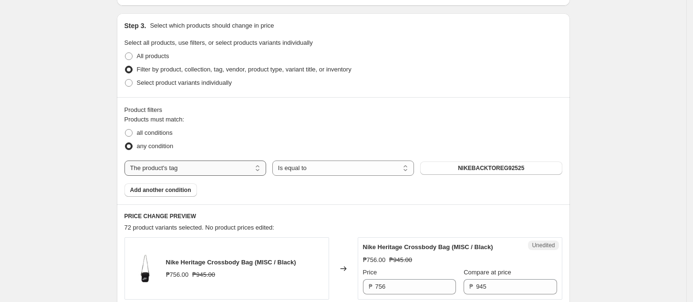  Describe the element at coordinates (153, 56) in the screenshot. I see `span: All products` at that location.